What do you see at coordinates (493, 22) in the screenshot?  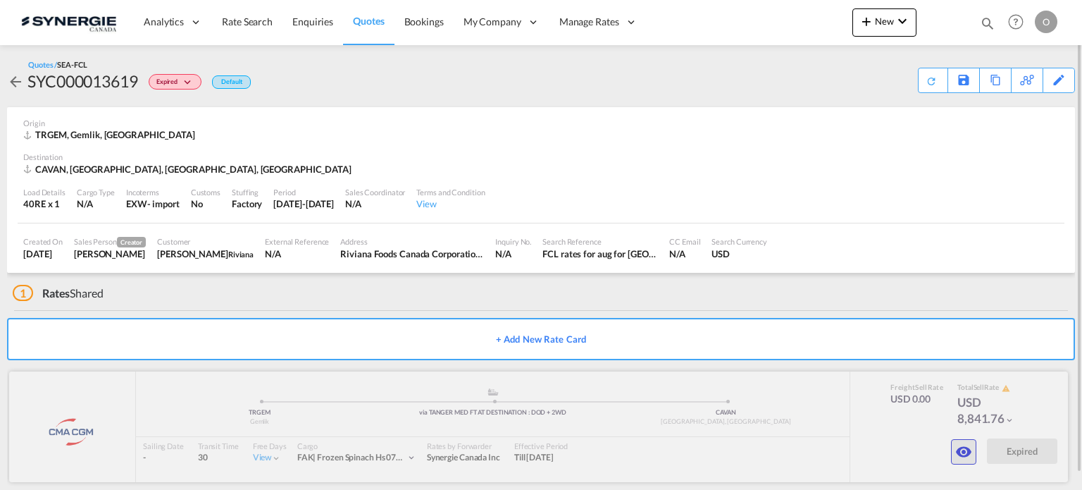 I see `span: My Company` at bounding box center [493, 22].